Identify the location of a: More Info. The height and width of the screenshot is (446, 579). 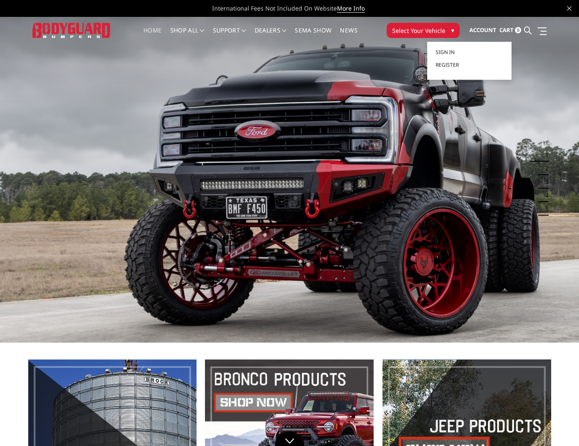
(351, 8).